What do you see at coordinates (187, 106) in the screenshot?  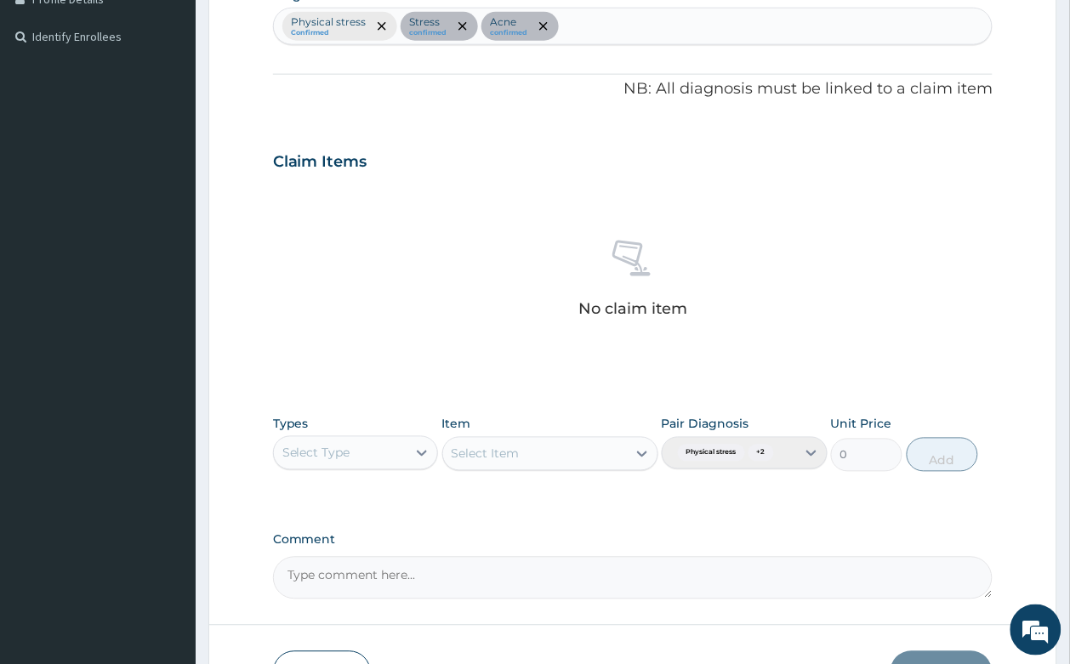 I see `div: Chat with us now` at bounding box center [187, 106].